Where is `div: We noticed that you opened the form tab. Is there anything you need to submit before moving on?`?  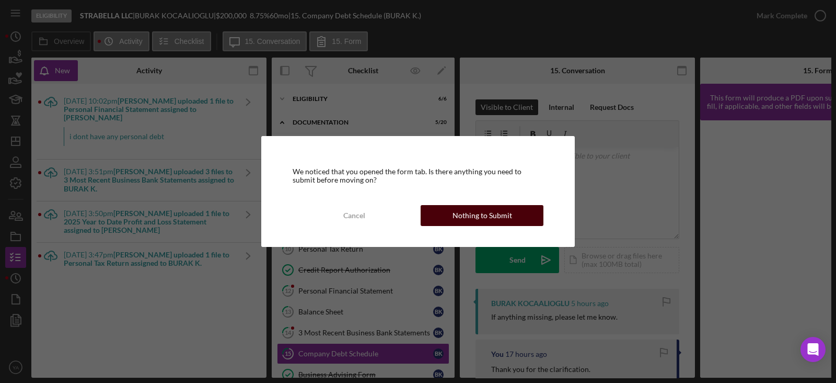 div: We noticed that you opened the form tab. Is there anything you need to submit before moving on? is located at coordinates (418, 176).